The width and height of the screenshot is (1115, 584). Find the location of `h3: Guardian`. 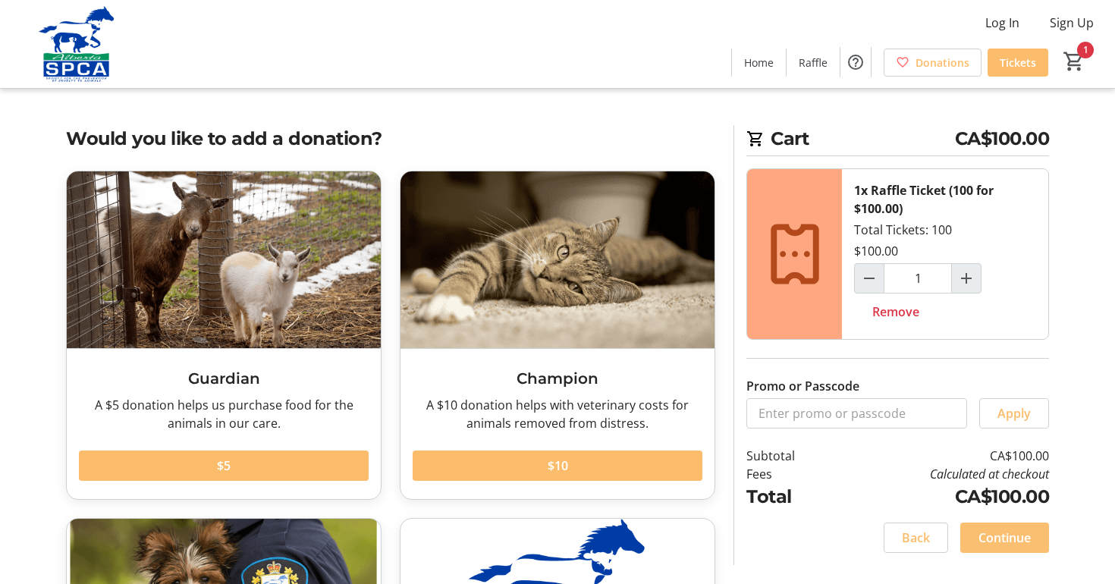

h3: Guardian is located at coordinates (224, 379).